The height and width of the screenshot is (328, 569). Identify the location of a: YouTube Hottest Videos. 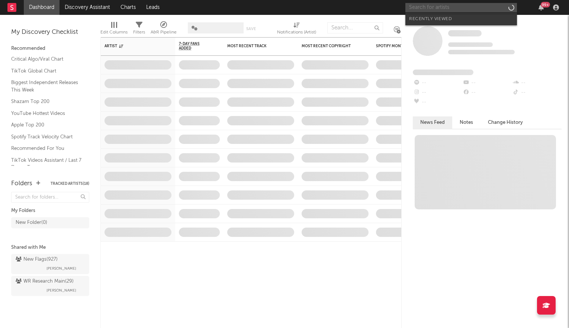
(46, 113).